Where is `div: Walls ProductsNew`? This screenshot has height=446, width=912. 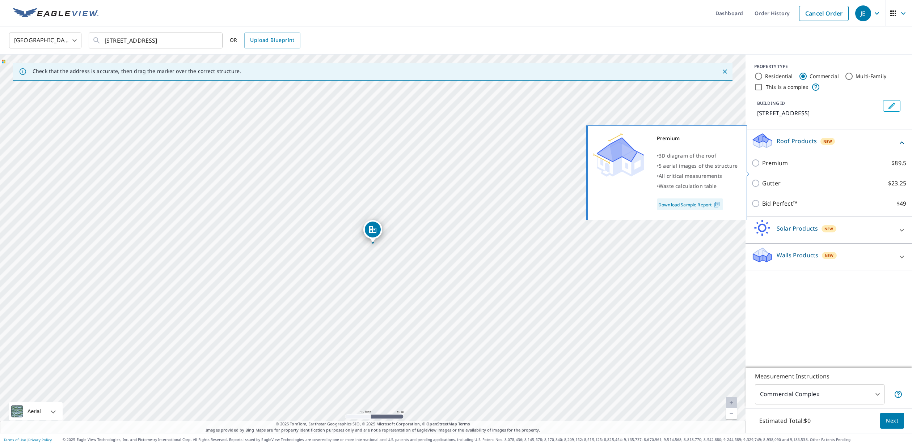
div: Walls ProductsNew is located at coordinates (828, 257).